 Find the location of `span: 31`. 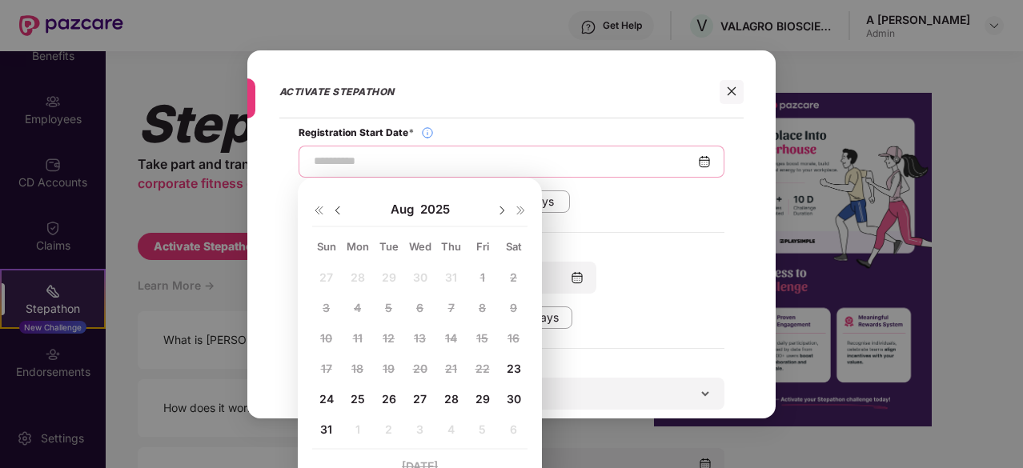

span: 31 is located at coordinates (326, 429).